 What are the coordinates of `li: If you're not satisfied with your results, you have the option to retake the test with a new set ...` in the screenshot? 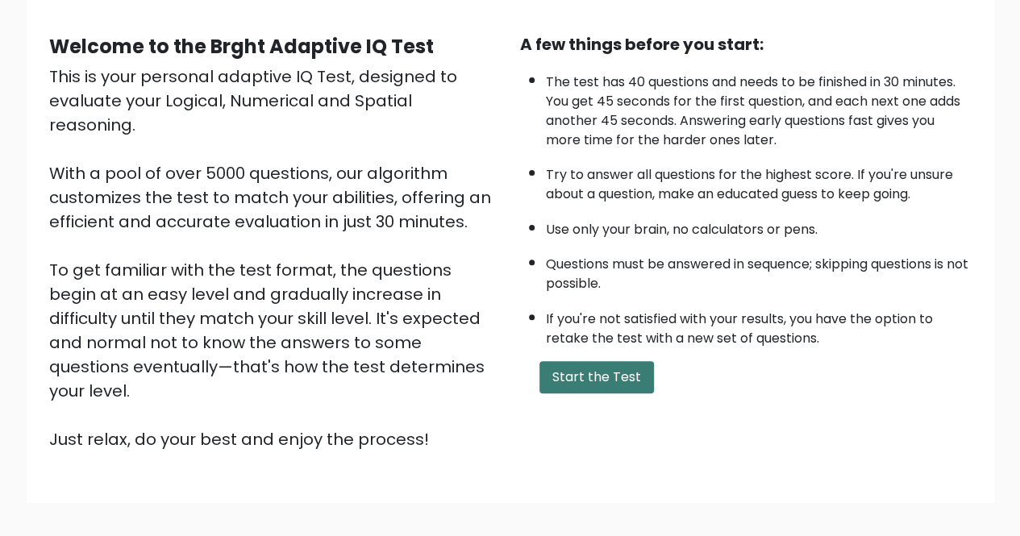 It's located at (759, 325).